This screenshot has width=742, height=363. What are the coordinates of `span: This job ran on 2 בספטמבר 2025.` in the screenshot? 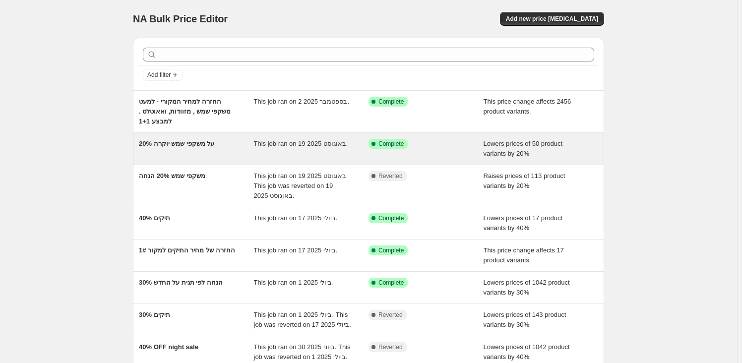 It's located at (302, 101).